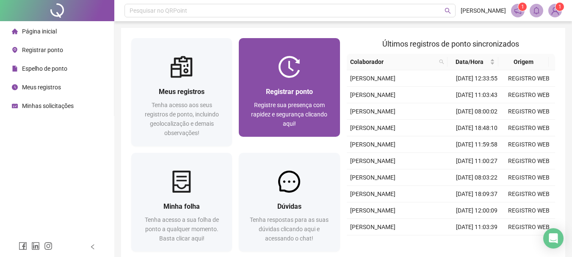 The height and width of the screenshot is (257, 572). Describe the element at coordinates (15, 31) in the screenshot. I see `span: home` at that location.